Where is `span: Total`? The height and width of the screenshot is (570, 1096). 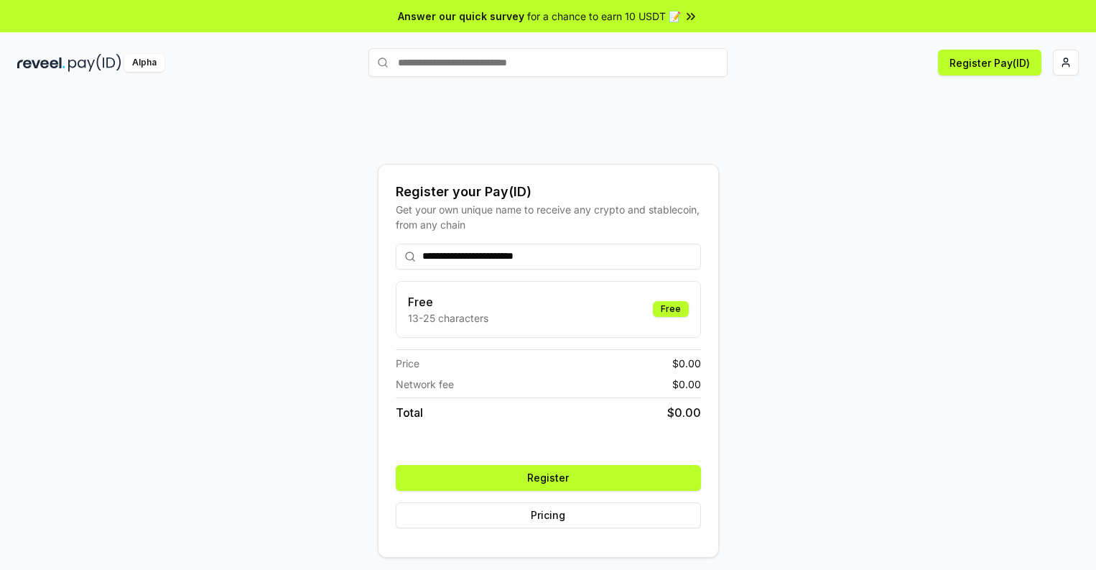 span: Total is located at coordinates (409, 412).